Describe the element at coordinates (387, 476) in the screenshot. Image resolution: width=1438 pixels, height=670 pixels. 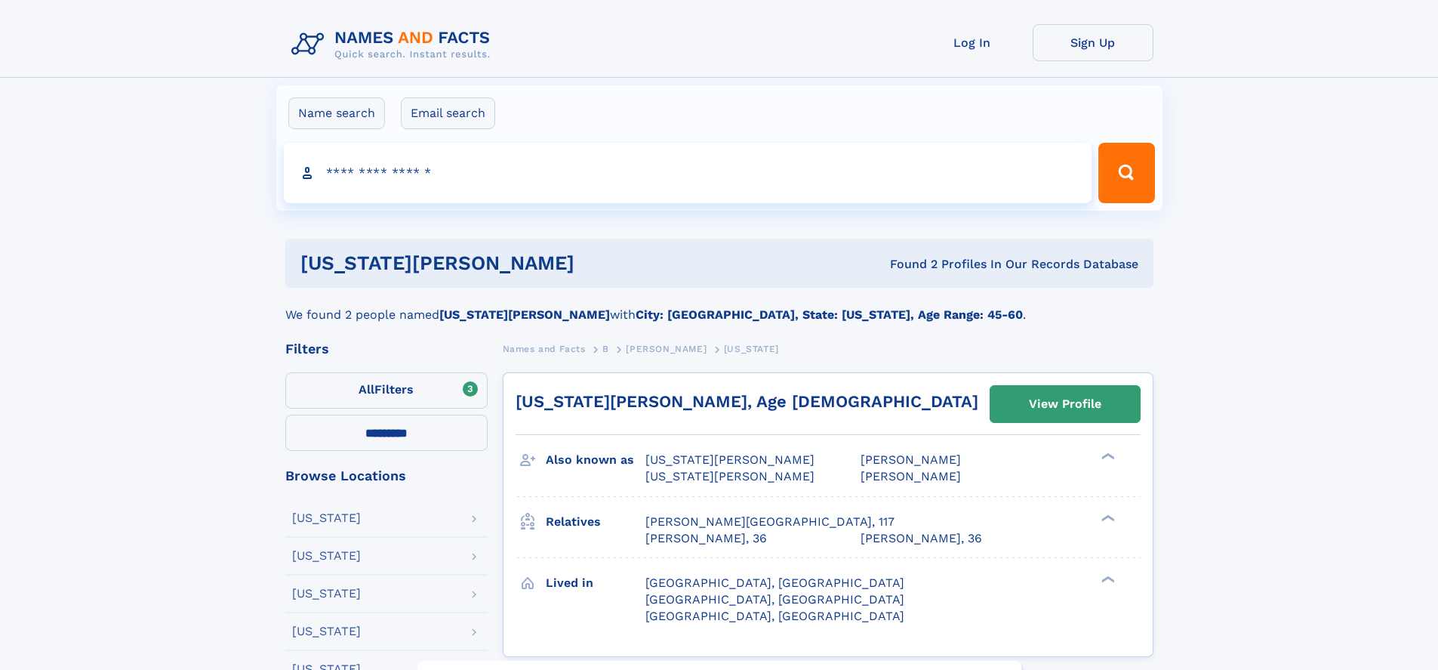
I see `div: Browse Locations` at that location.